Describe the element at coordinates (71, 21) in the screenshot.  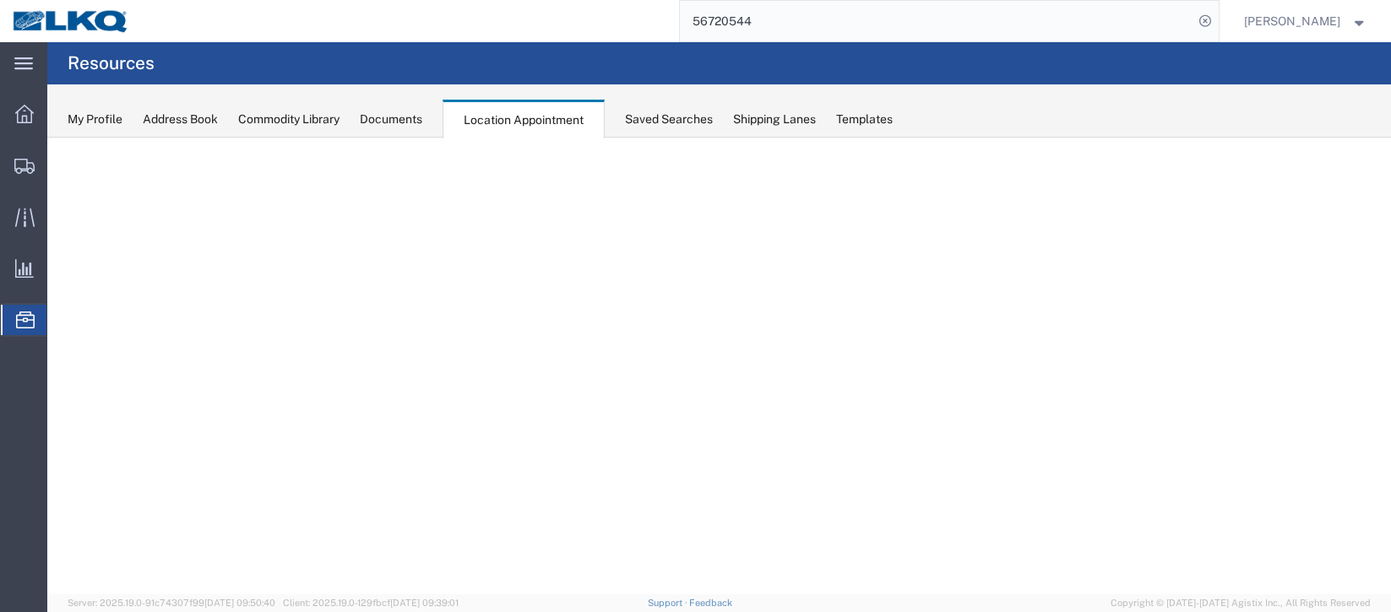
I see `img: logo` at that location.